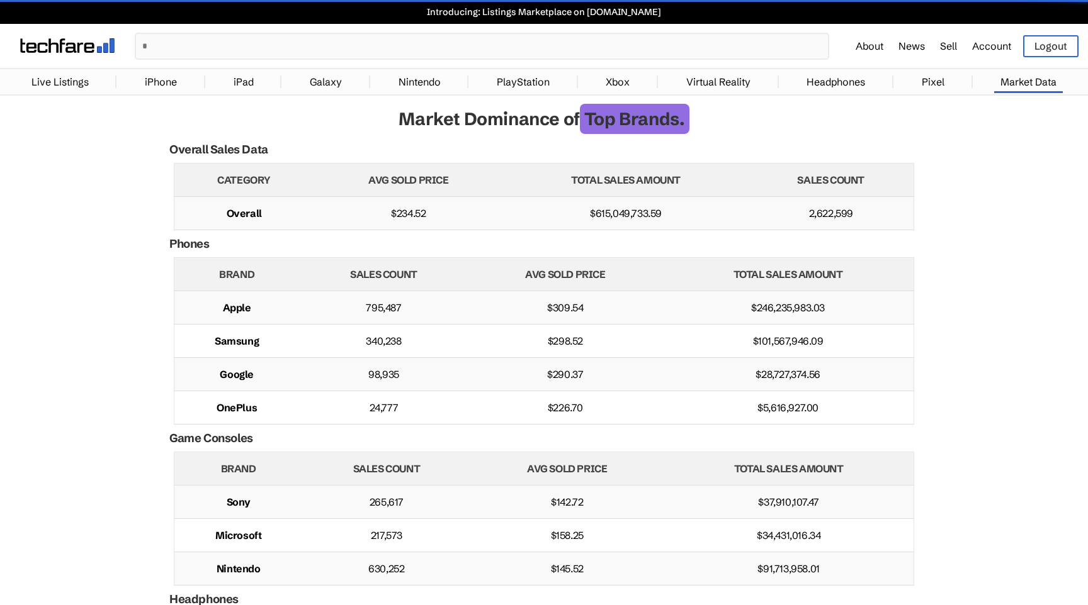 The width and height of the screenshot is (1088, 605). What do you see at coordinates (325, 82) in the screenshot?
I see `a: Galaxy` at bounding box center [325, 82].